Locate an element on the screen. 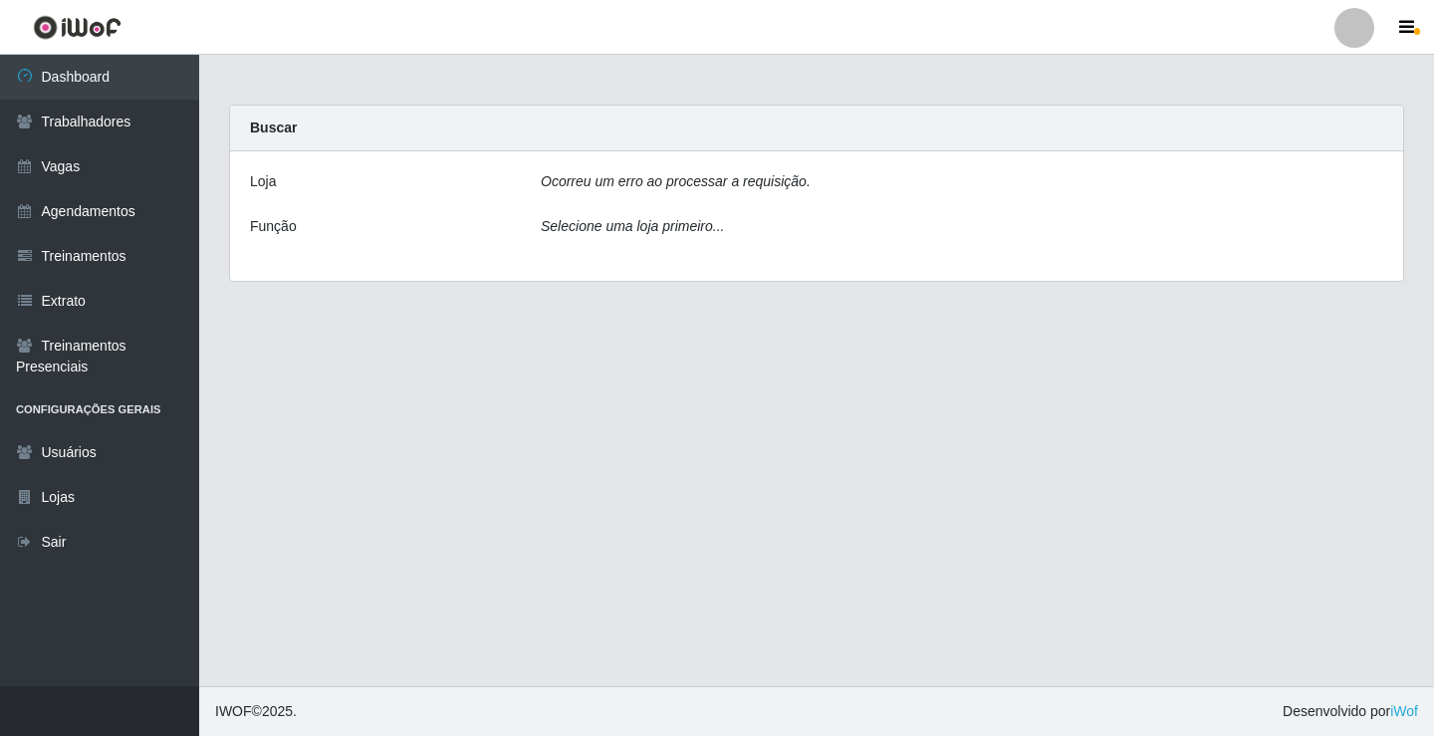 The width and height of the screenshot is (1434, 736). a: iWof is located at coordinates (1404, 711).